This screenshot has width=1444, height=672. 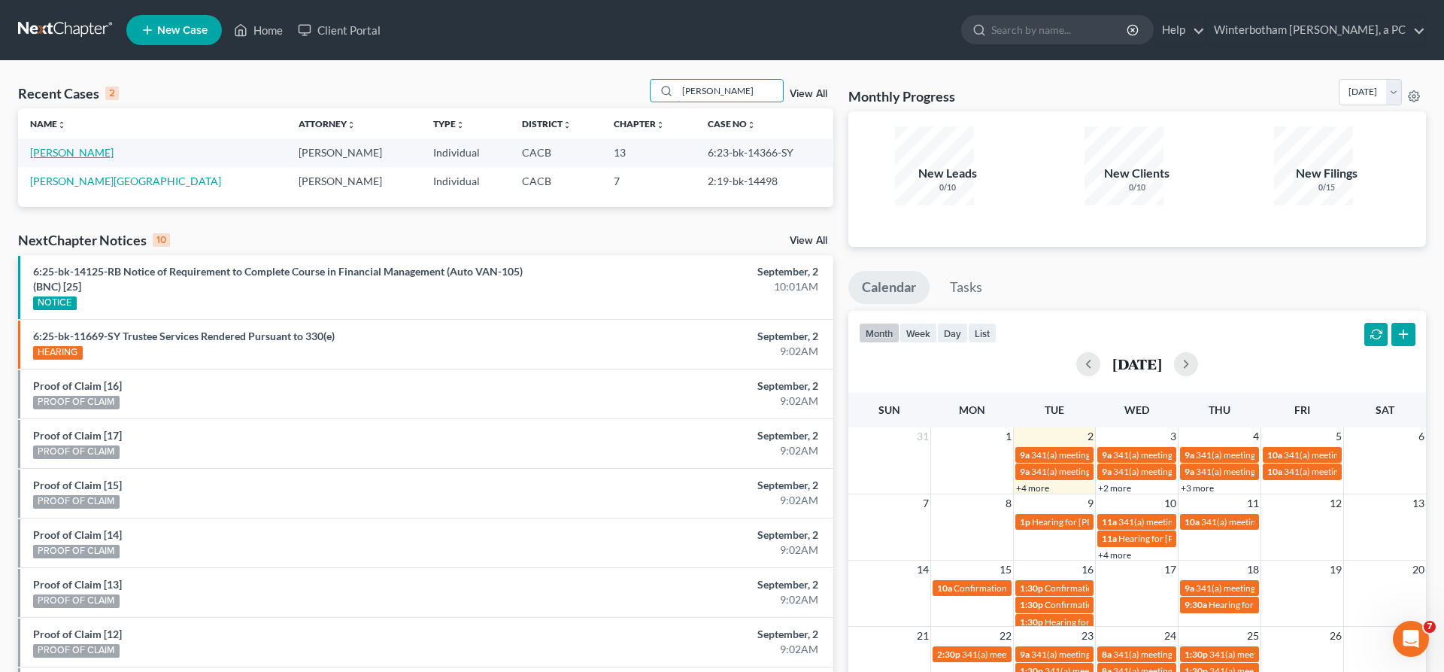 I want to click on span: Sat, so click(x=1385, y=409).